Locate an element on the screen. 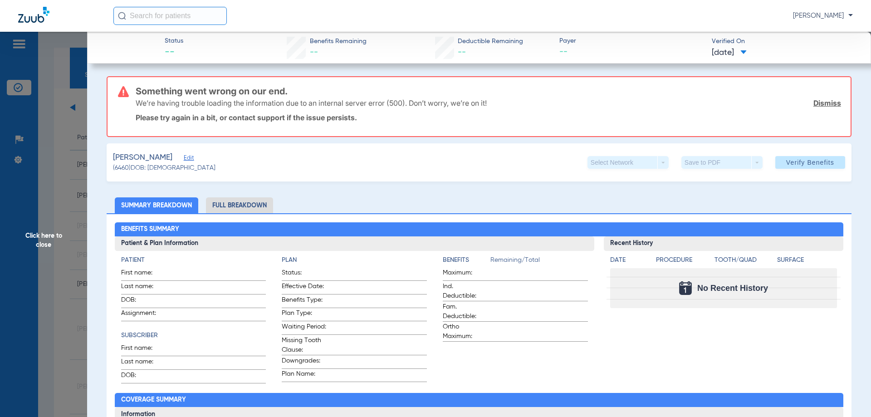  span: Ind. Deductible: is located at coordinates (465, 291).